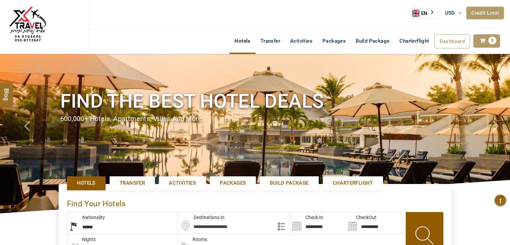  What do you see at coordinates (452, 41) in the screenshot?
I see `span: Dashboard` at bounding box center [452, 41].